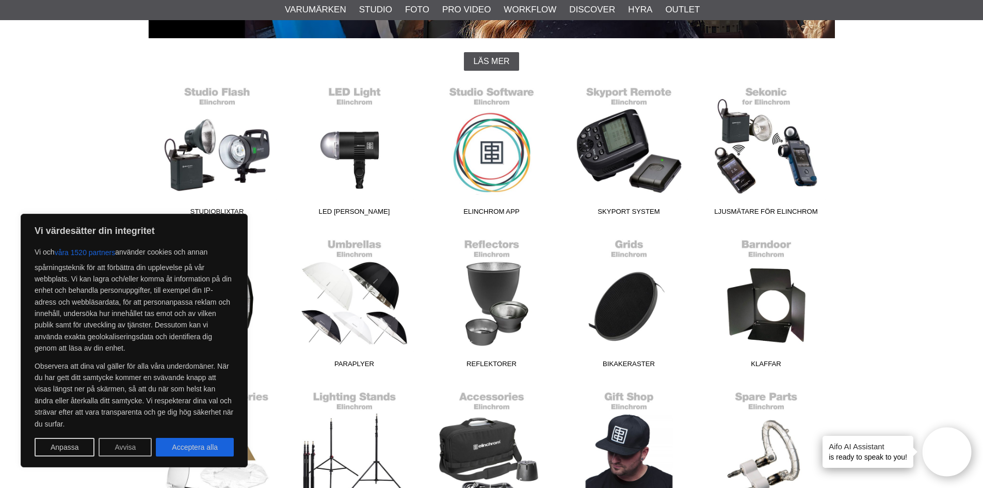 The image size is (983, 488). Describe the element at coordinates (766, 303) in the screenshot. I see `a: Klaffar` at that location.